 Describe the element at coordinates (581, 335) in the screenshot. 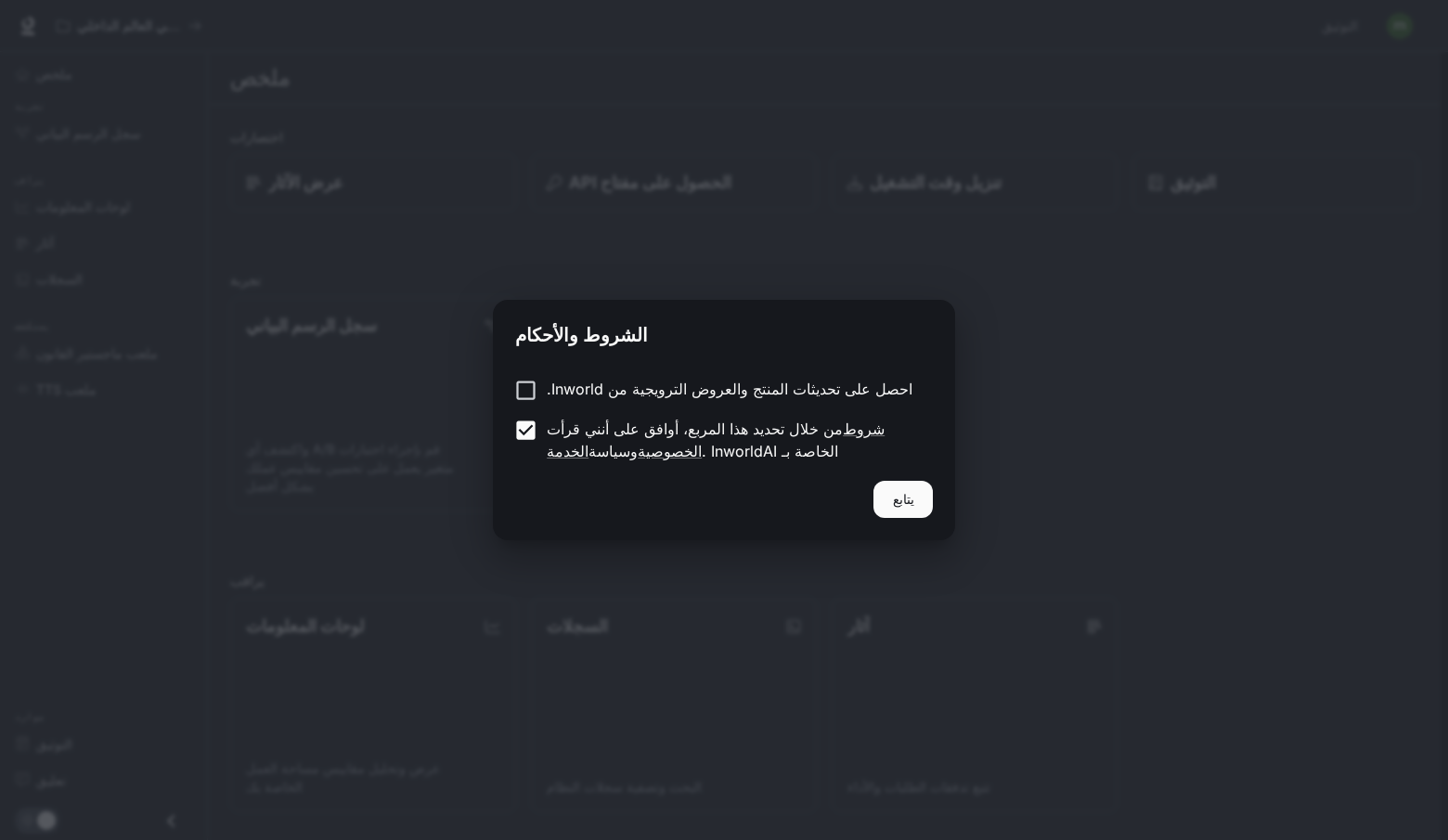

I see `font: الشروط والأحكام` at that location.